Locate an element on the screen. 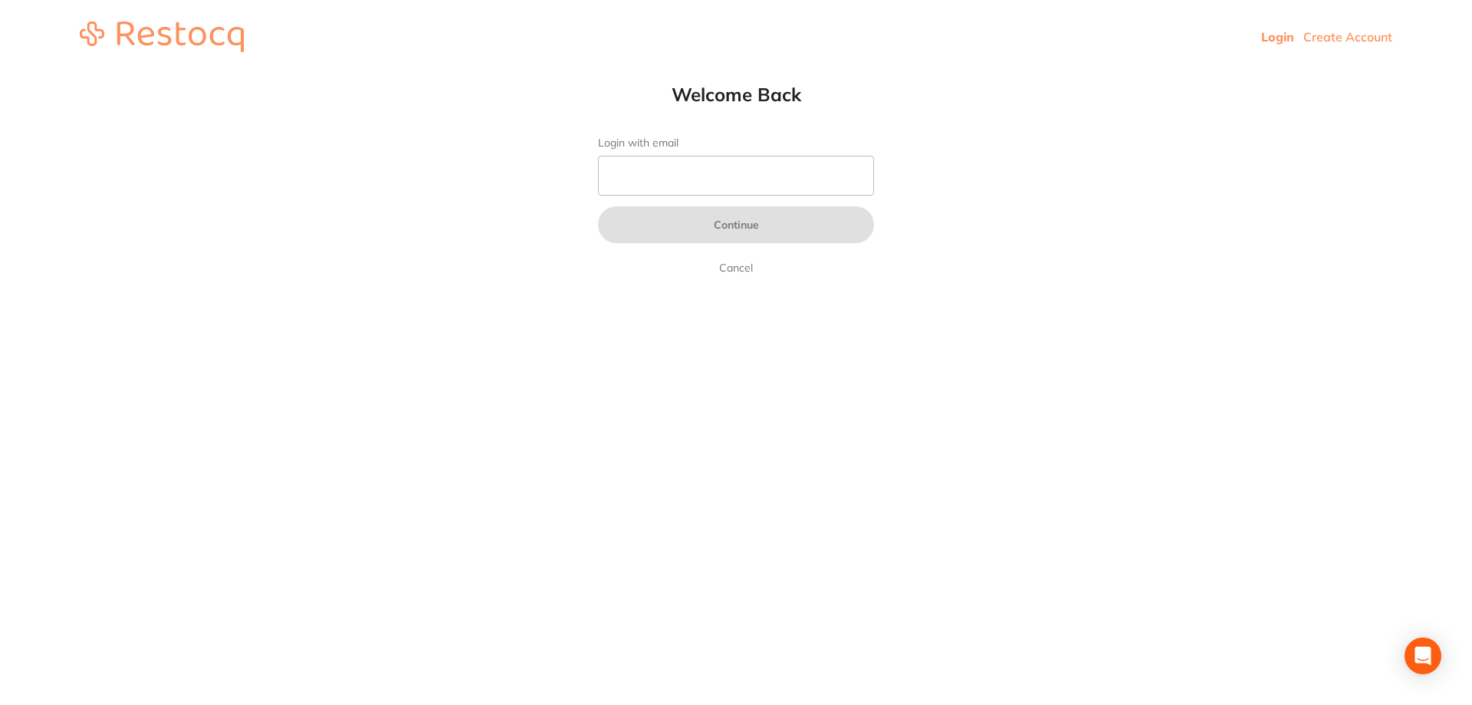 This screenshot has width=1472, height=705. h1: Welcome Back is located at coordinates (736, 94).